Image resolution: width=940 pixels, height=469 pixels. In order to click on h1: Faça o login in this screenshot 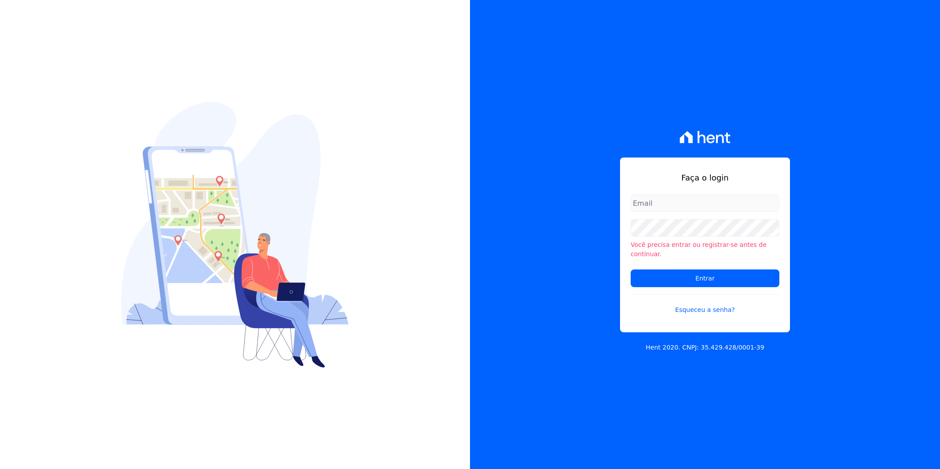, I will do `click(705, 177)`.